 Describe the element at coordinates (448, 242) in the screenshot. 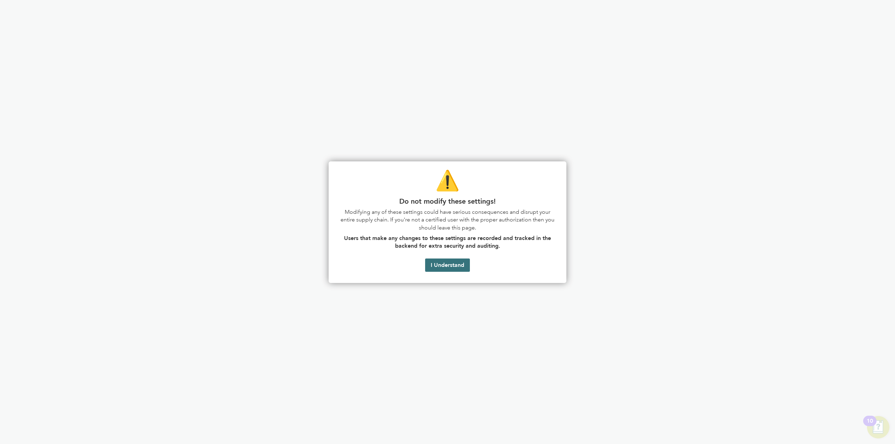

I see `strong: Users that make any changes to these settings are recorded and tracked in the backend for extra s...` at that location.